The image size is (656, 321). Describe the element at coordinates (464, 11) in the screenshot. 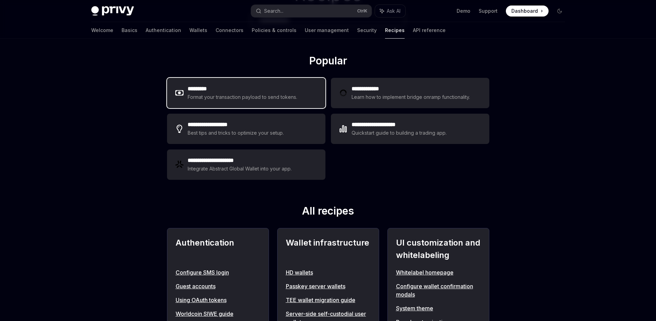

I see `a: Demo` at that location.